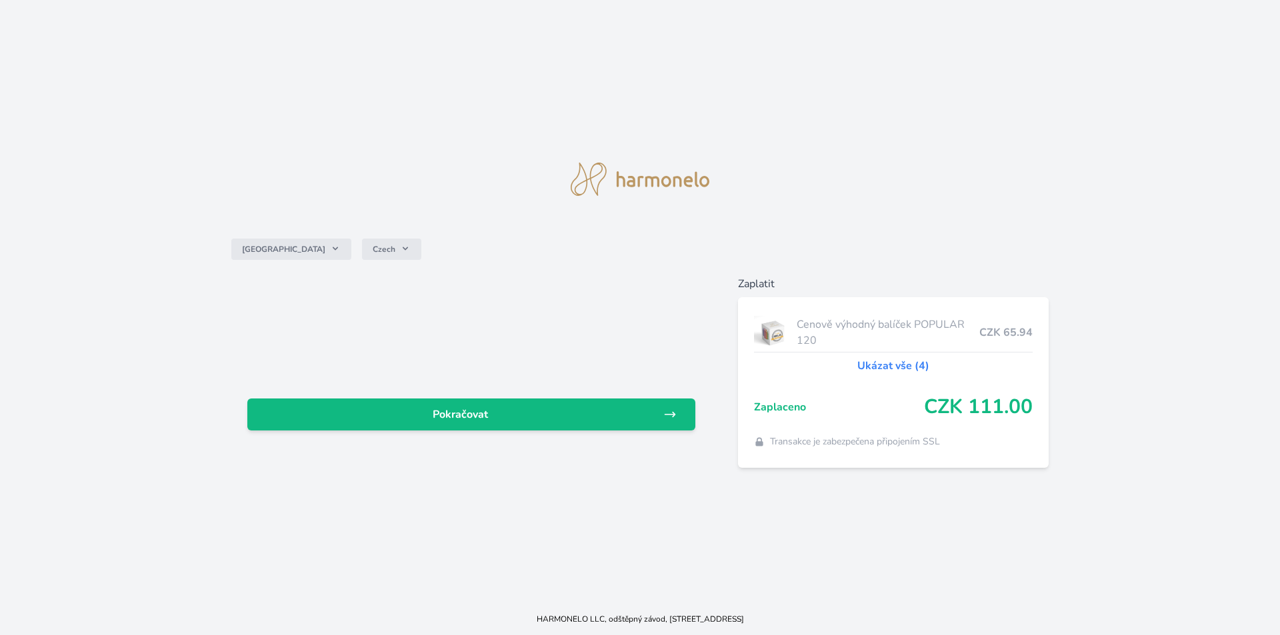 This screenshot has height=635, width=1280. Describe the element at coordinates (888, 333) in the screenshot. I see `span: Cenově výhodný balíček POPULAR 120` at that location.